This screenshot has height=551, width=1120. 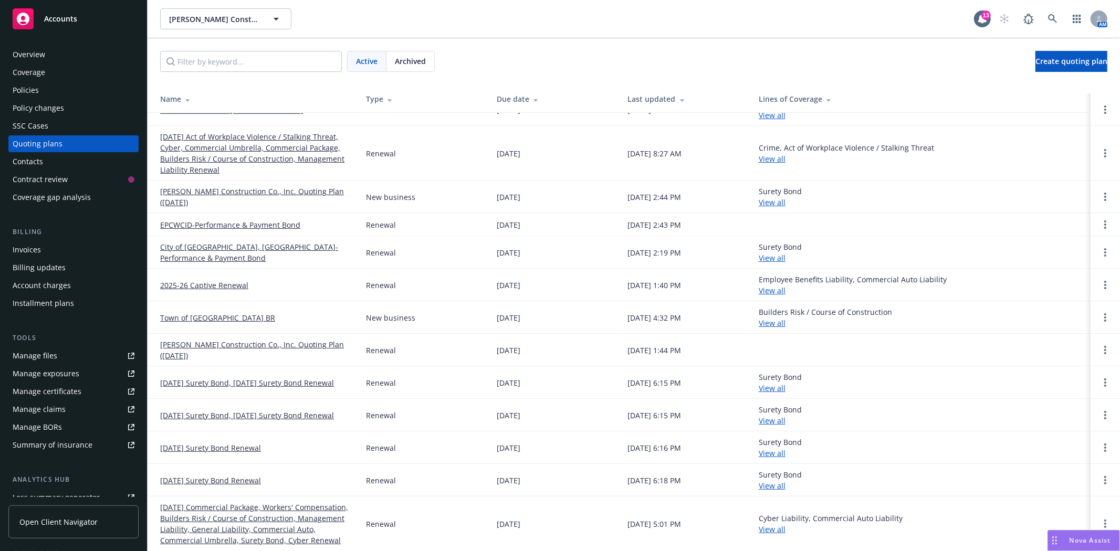 What do you see at coordinates (1054, 541) in the screenshot?
I see `div: Drag to move` at bounding box center [1054, 541].